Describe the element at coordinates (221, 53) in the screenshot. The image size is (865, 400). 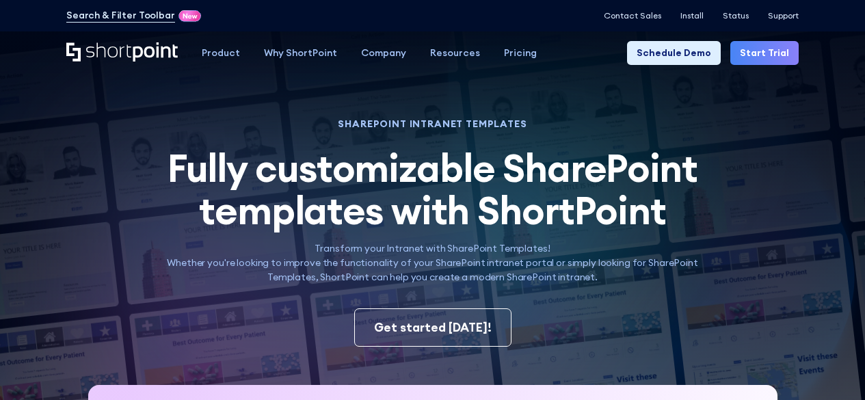
I see `div: Product` at that location.